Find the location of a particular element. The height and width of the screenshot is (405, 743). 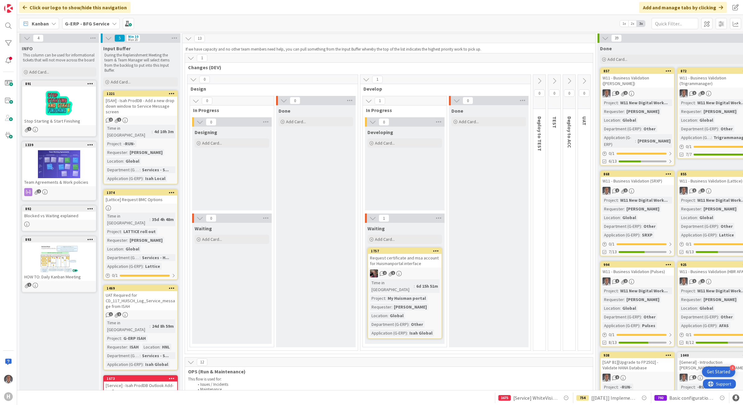

div: 35d 4h 48m is located at coordinates (163, 220).